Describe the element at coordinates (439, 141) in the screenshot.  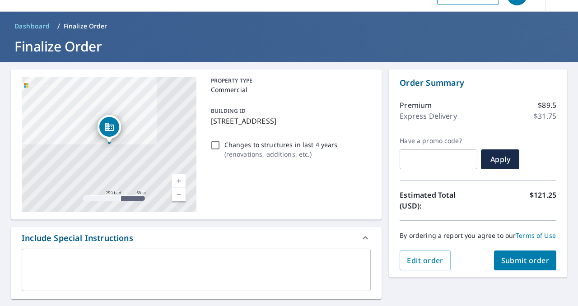
I see `label: Have a promo code?` at that location.